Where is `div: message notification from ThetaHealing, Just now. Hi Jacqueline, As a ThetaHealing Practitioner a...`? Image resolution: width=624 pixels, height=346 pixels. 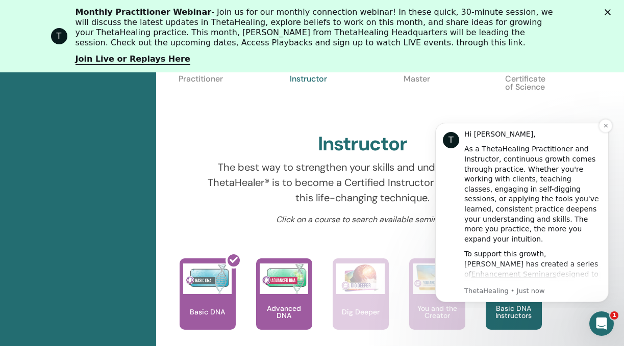 div: message notification from ThetaHealing, Just now. Hi Jacqueline, As a ThetaHealing Practitioner a... is located at coordinates (102, 99).